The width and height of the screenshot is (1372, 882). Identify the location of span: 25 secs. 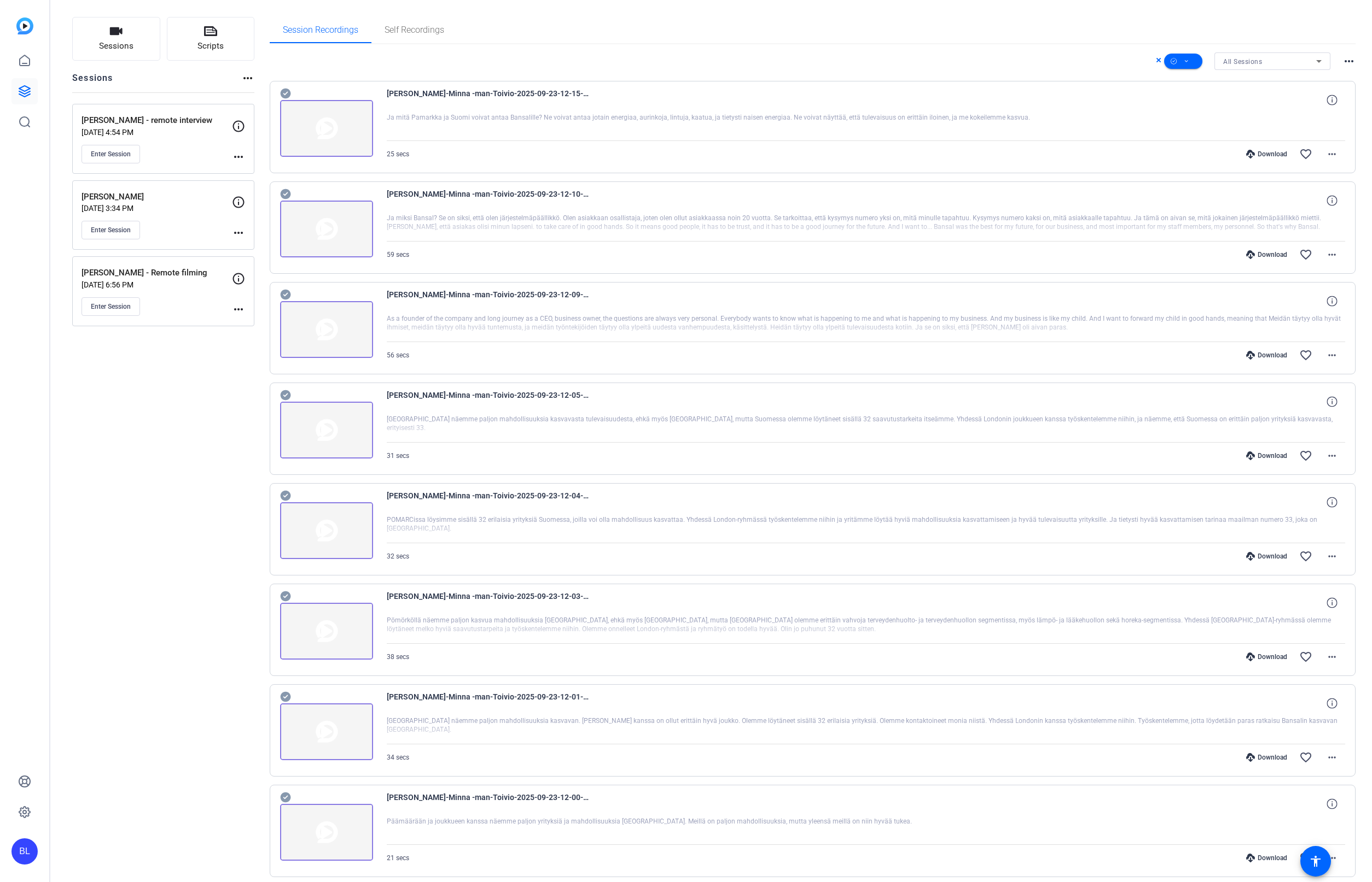
(397, 154).